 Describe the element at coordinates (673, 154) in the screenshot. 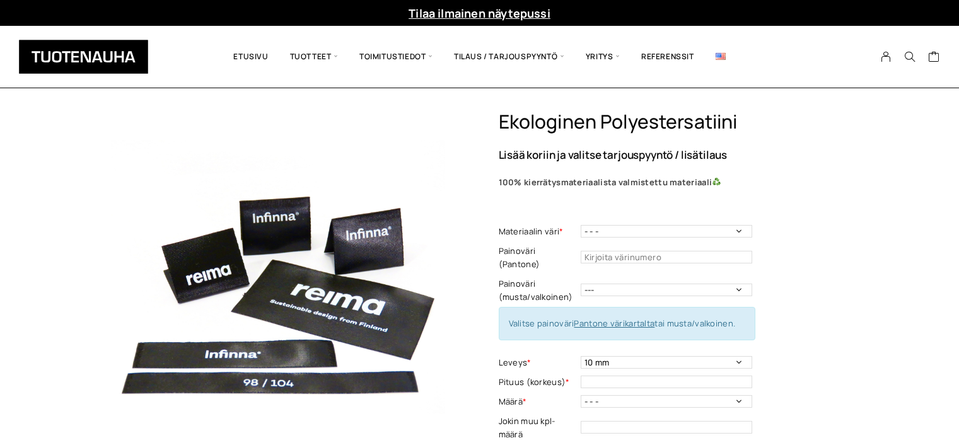

I see `p: Lisää koriin ja valitse tarjouspyyntö / lisätilaus` at that location.